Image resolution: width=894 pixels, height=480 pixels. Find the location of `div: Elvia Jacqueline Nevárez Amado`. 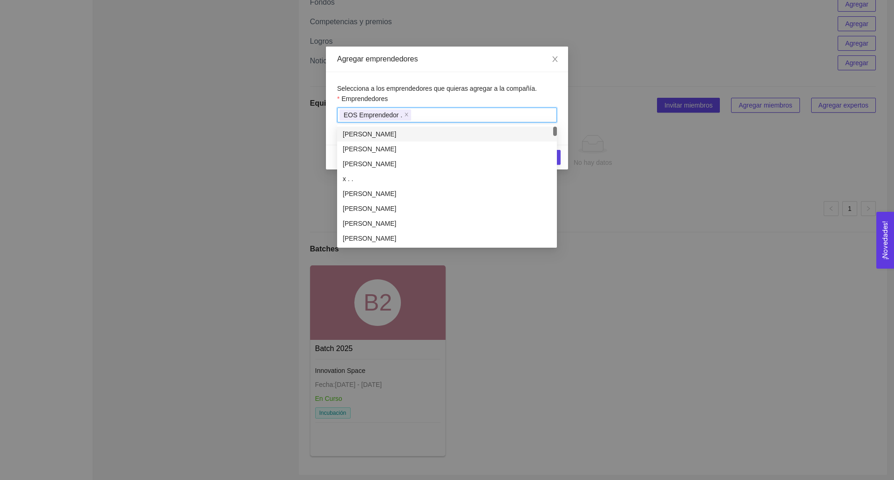

div: Elvia Jacqueline Nevárez Amado is located at coordinates (447, 194).